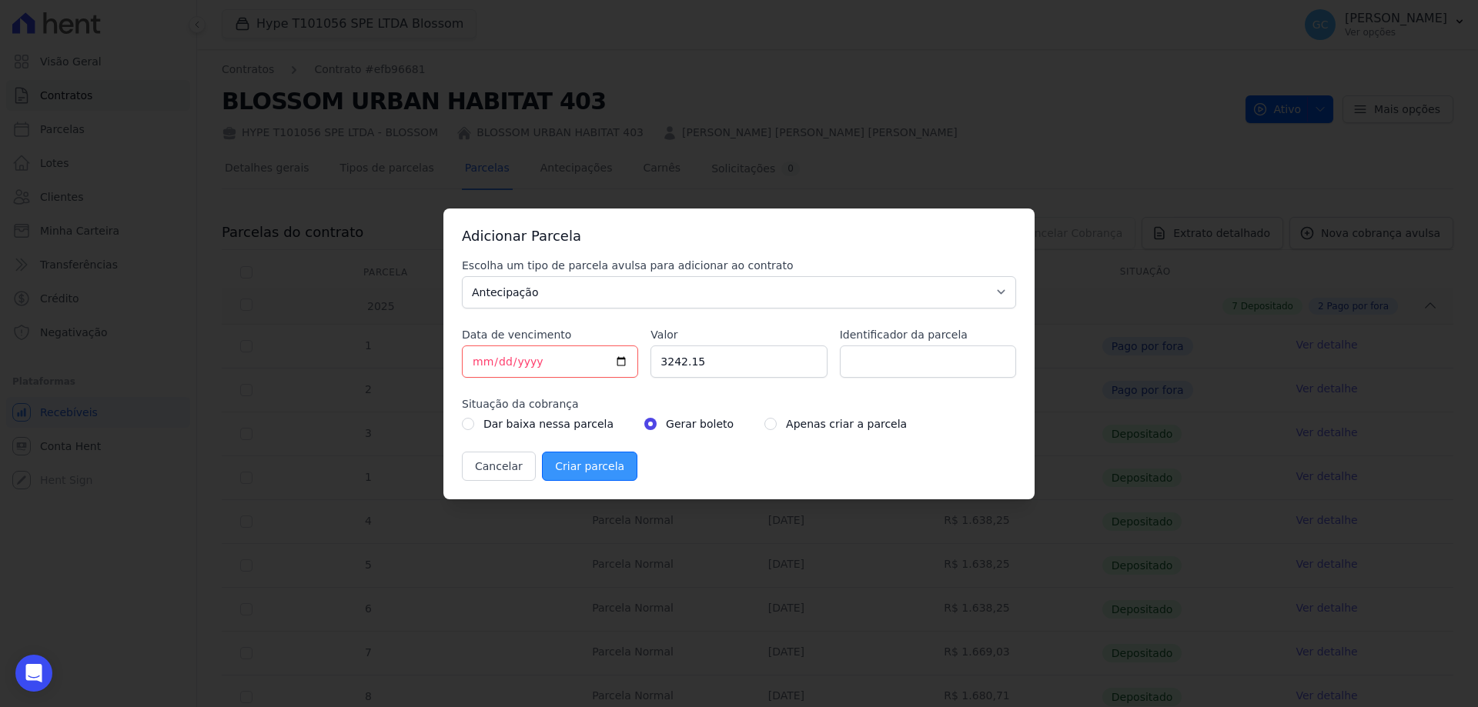 This screenshot has height=707, width=1478. I want to click on label: Valor, so click(738, 335).